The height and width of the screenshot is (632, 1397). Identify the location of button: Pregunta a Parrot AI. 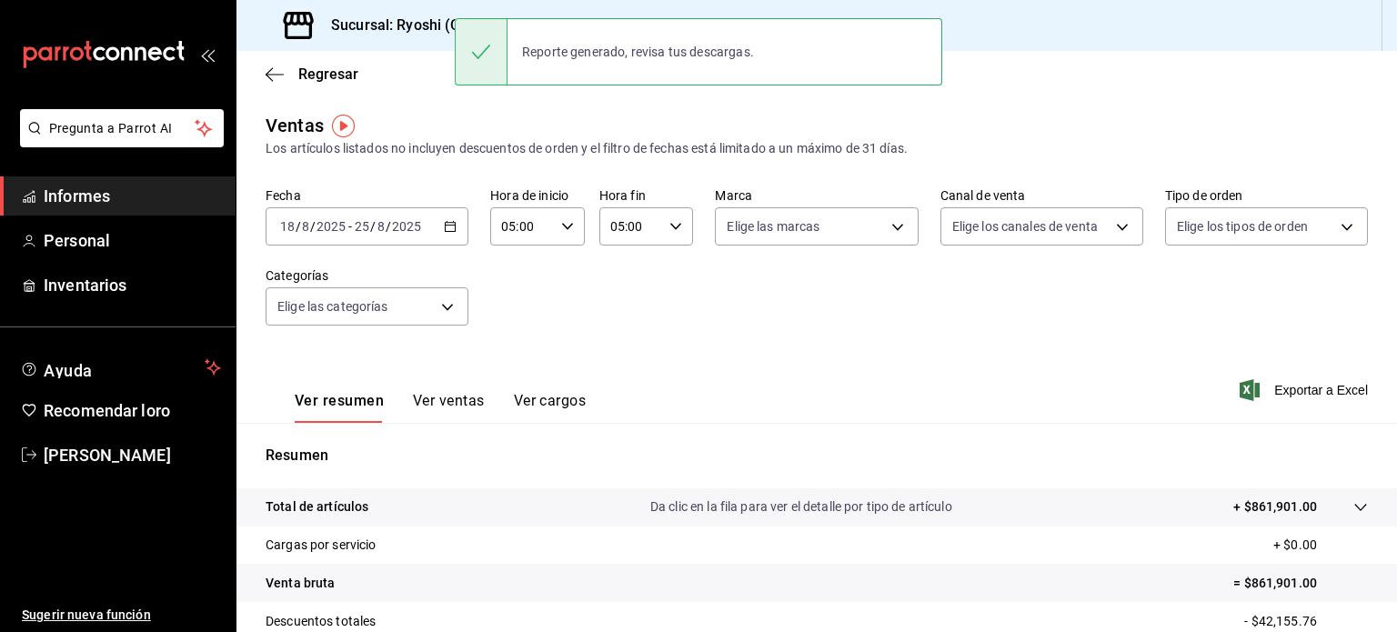
(122, 128).